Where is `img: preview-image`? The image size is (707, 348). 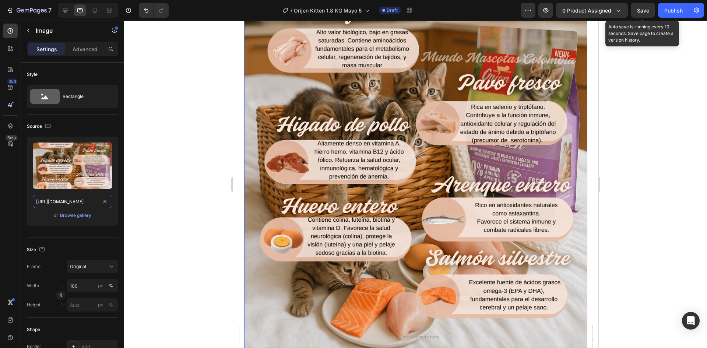 img: preview-image is located at coordinates (73, 166).